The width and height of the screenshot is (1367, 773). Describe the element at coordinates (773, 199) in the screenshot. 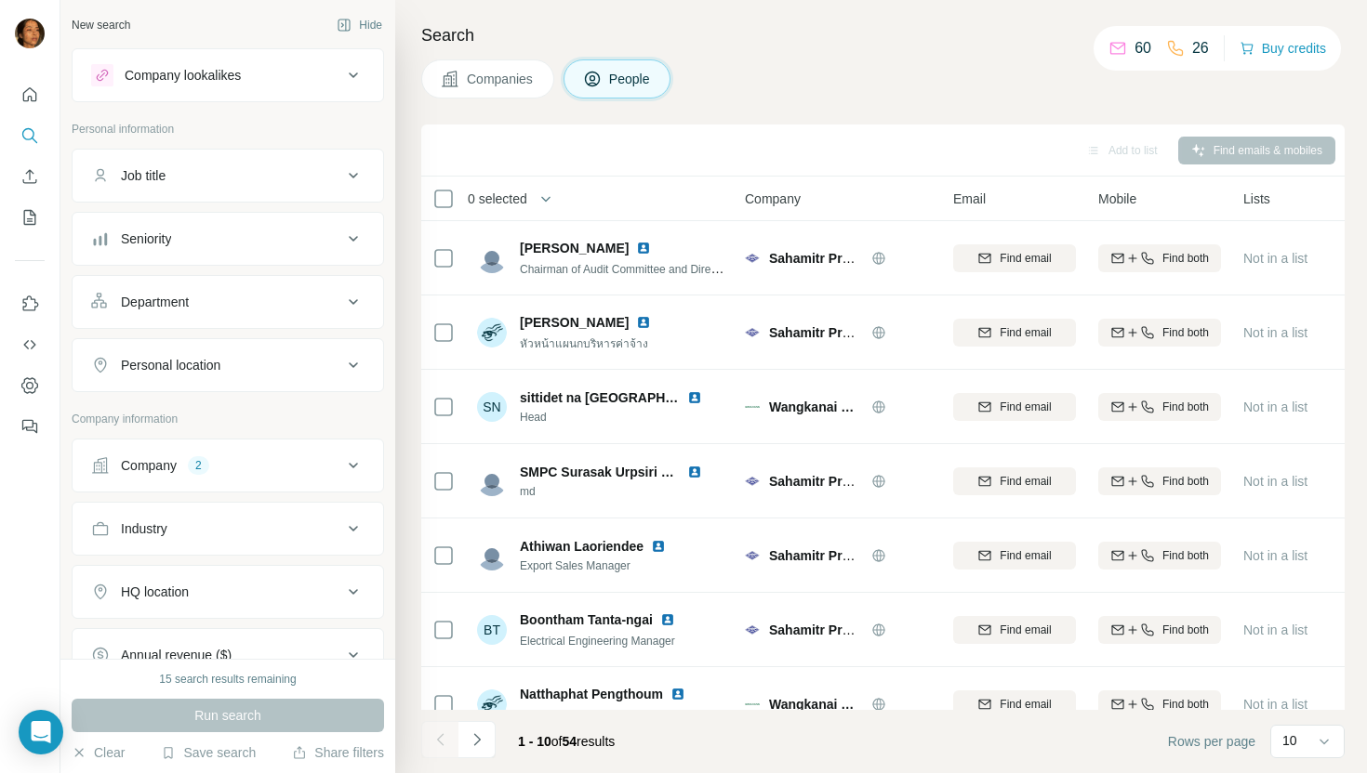

I see `span: Company` at that location.